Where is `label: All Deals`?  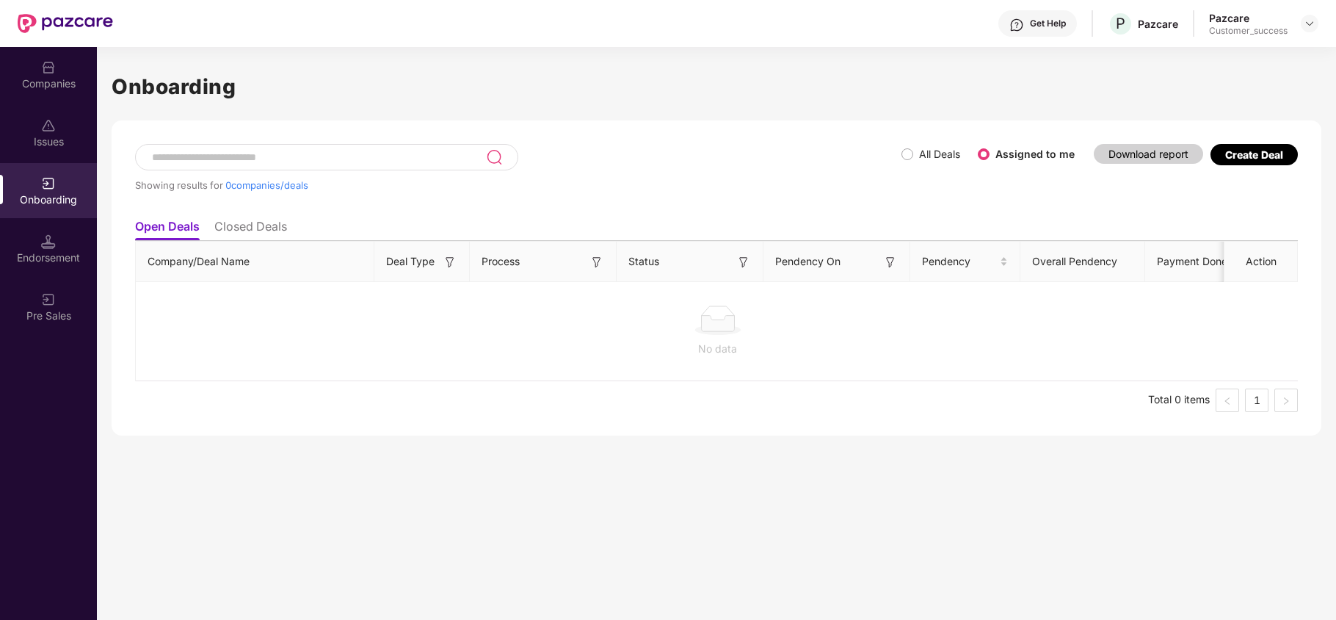
label: All Deals is located at coordinates (940, 153).